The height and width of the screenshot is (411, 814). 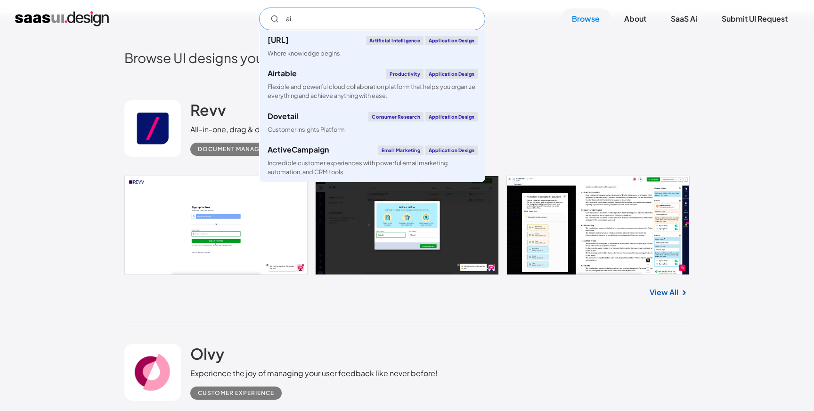 What do you see at coordinates (373, 91) in the screenshot?
I see `div: Flexible and powerful cloud collaboration platform that helps you organize everything and achieve...` at bounding box center [373, 91].